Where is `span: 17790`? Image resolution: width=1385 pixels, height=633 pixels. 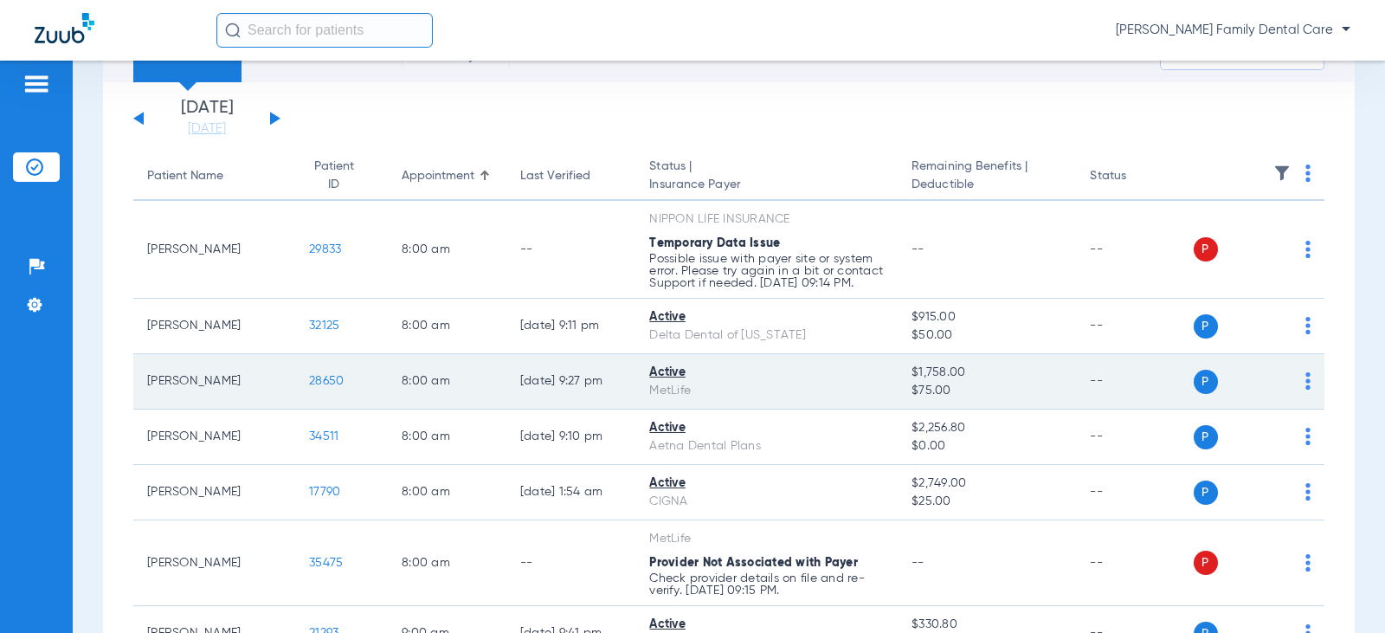
span: 17790 is located at coordinates (325, 492).